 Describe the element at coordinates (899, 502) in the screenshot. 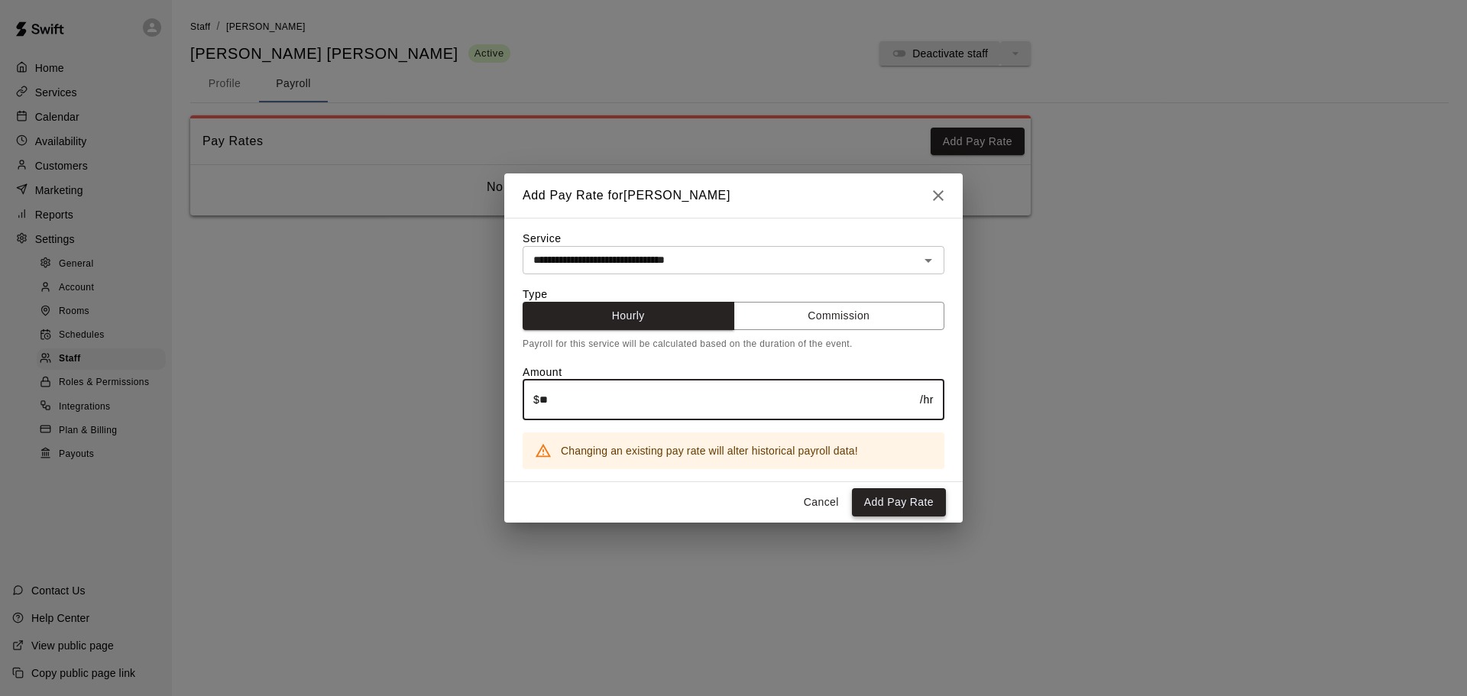

I see `button: Add Pay Rate` at that location.